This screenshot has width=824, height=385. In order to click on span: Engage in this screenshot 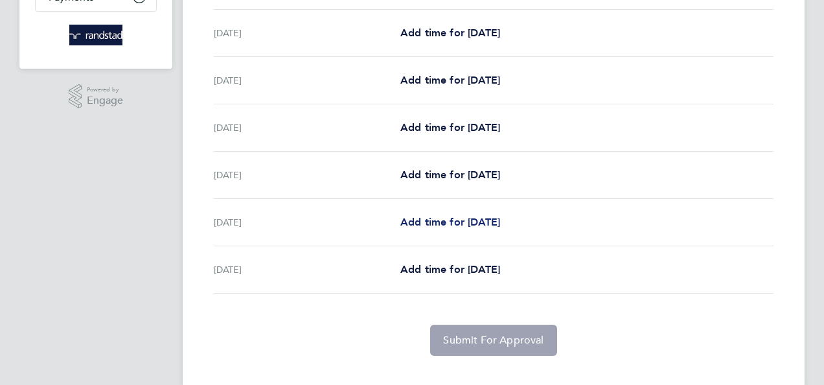, I will do `click(105, 100)`.